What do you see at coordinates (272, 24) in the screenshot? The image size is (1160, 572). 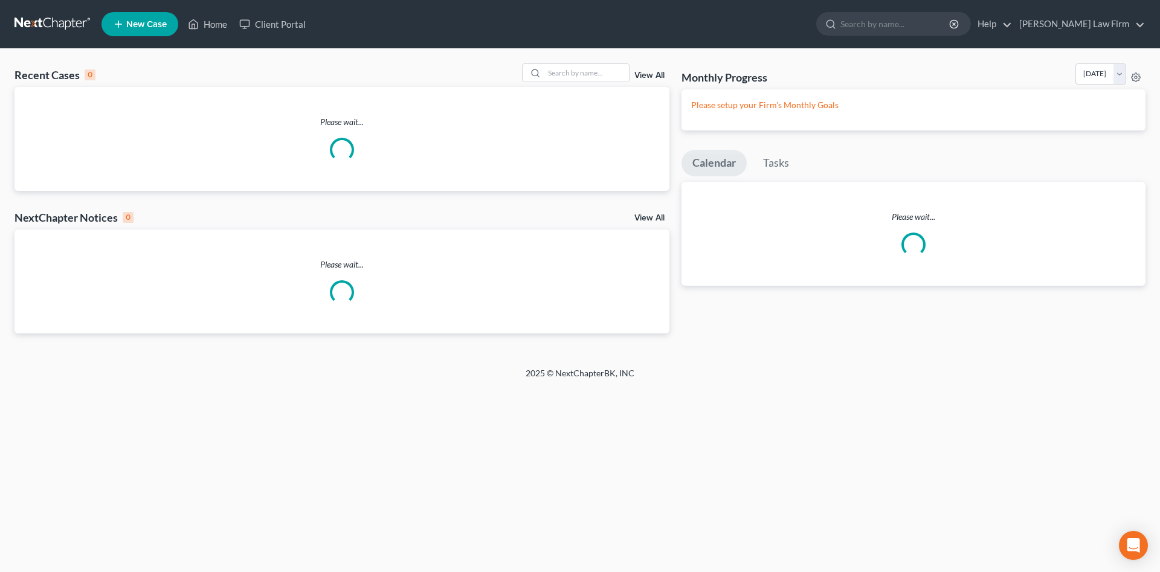 I see `a: Client Portal` at bounding box center [272, 24].